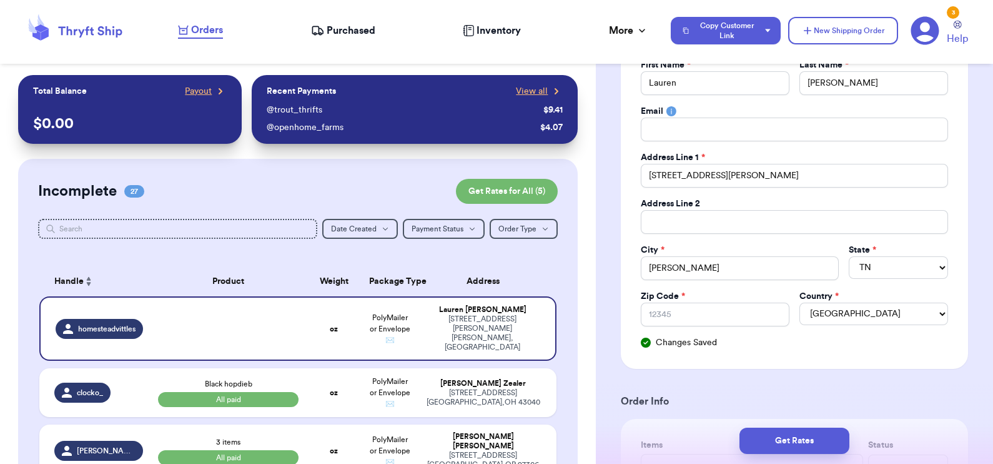 The width and height of the screenshot is (993, 464). I want to click on input: Search, so click(178, 229).